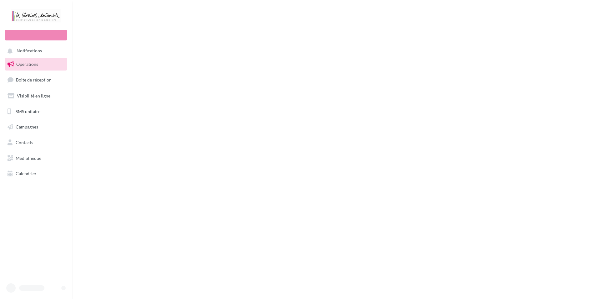 The image size is (598, 299). What do you see at coordinates (27, 64) in the screenshot?
I see `span: Opérations` at bounding box center [27, 64].